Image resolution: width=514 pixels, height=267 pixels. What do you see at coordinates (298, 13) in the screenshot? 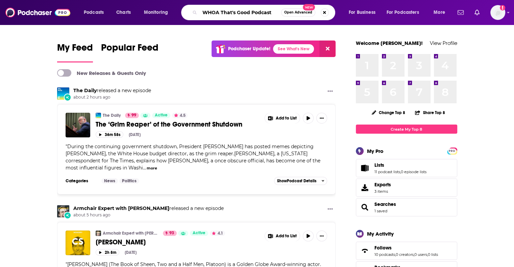
I see `button: Open AdvancedNew` at bounding box center [298, 13].